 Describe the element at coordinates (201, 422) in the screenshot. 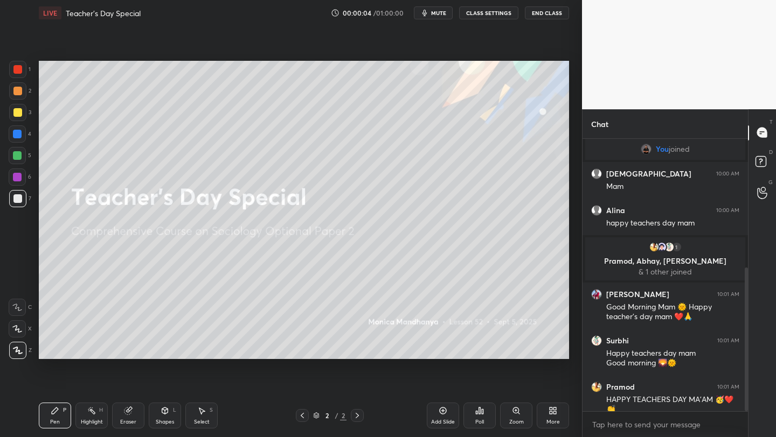

I see `div: Select` at that location.